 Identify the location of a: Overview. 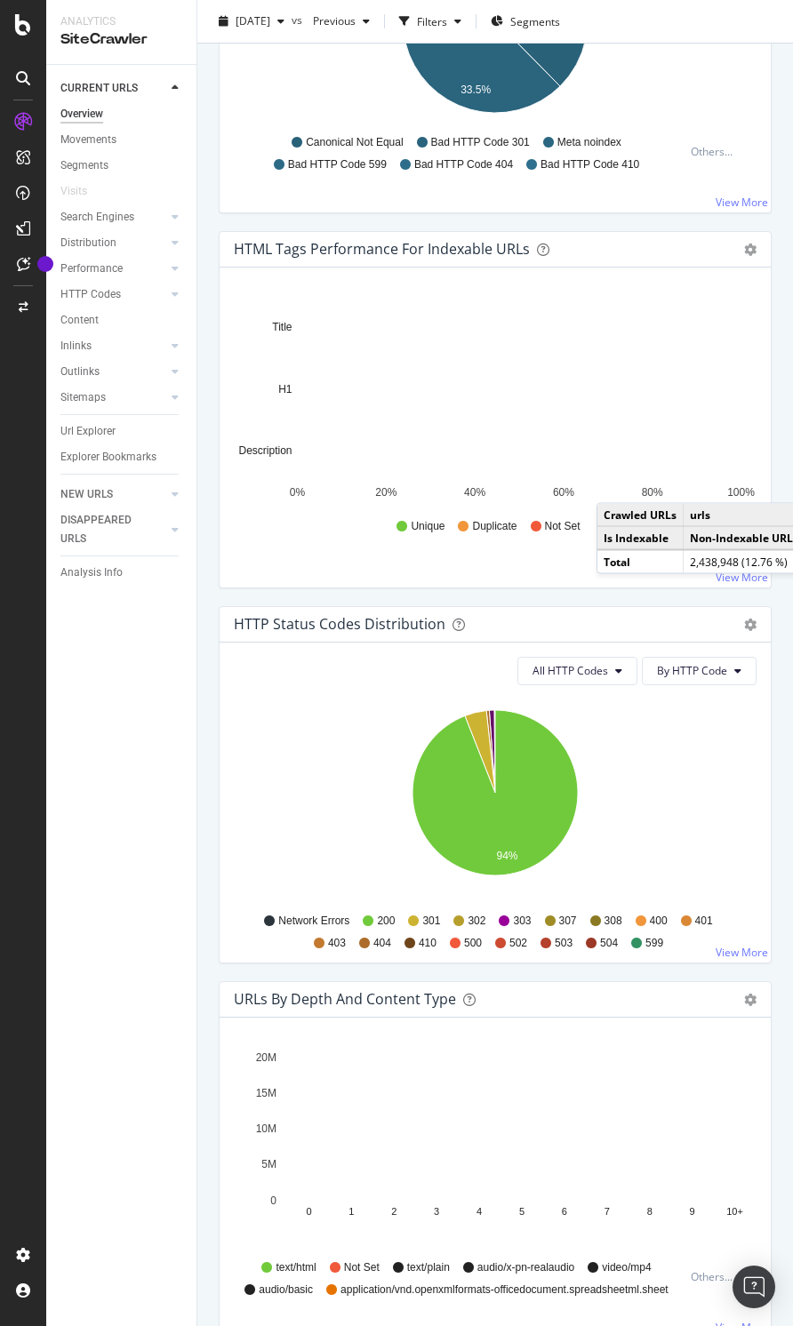
(122, 114).